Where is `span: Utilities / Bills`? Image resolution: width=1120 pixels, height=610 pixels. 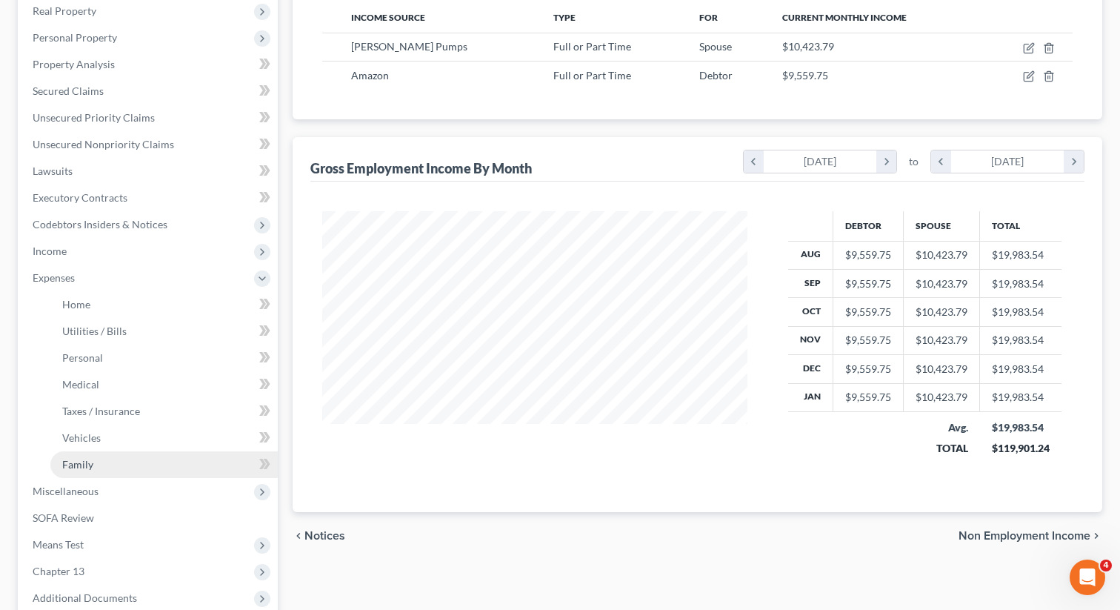
span: Utilities / Bills is located at coordinates (94, 330).